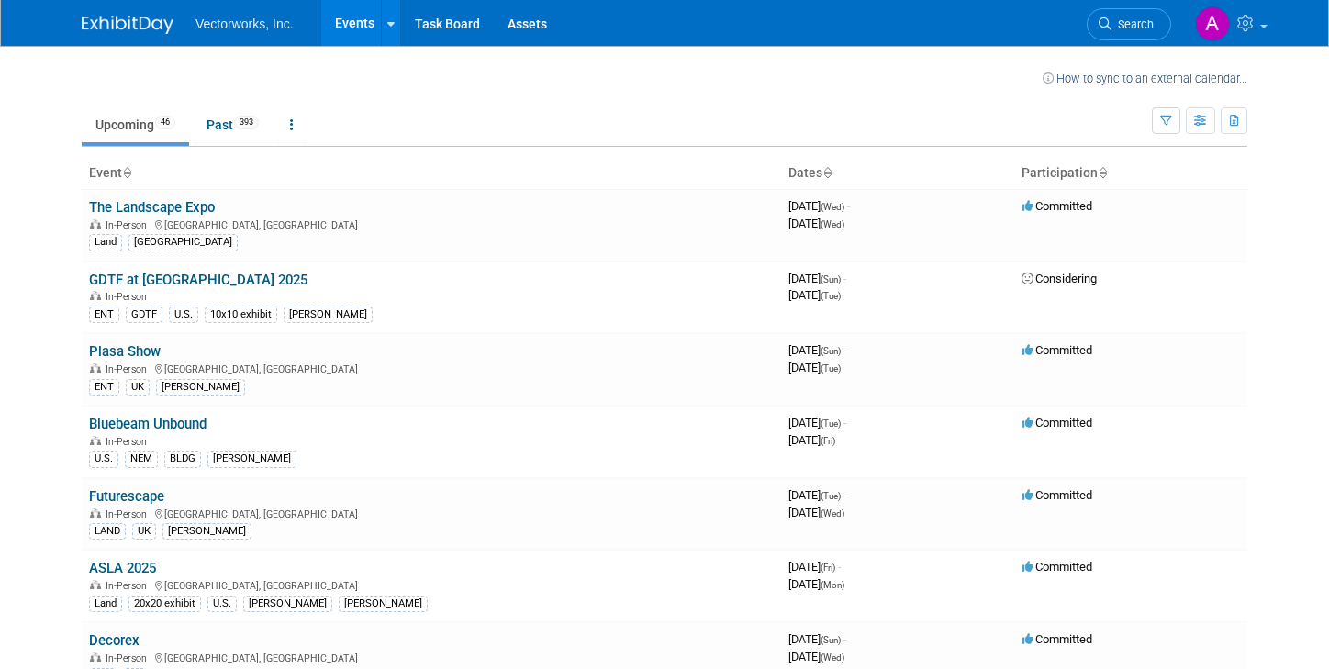 Image resolution: width=1329 pixels, height=669 pixels. Describe the element at coordinates (1102, 173) in the screenshot. I see `a: Sort by Participation Type` at that location.